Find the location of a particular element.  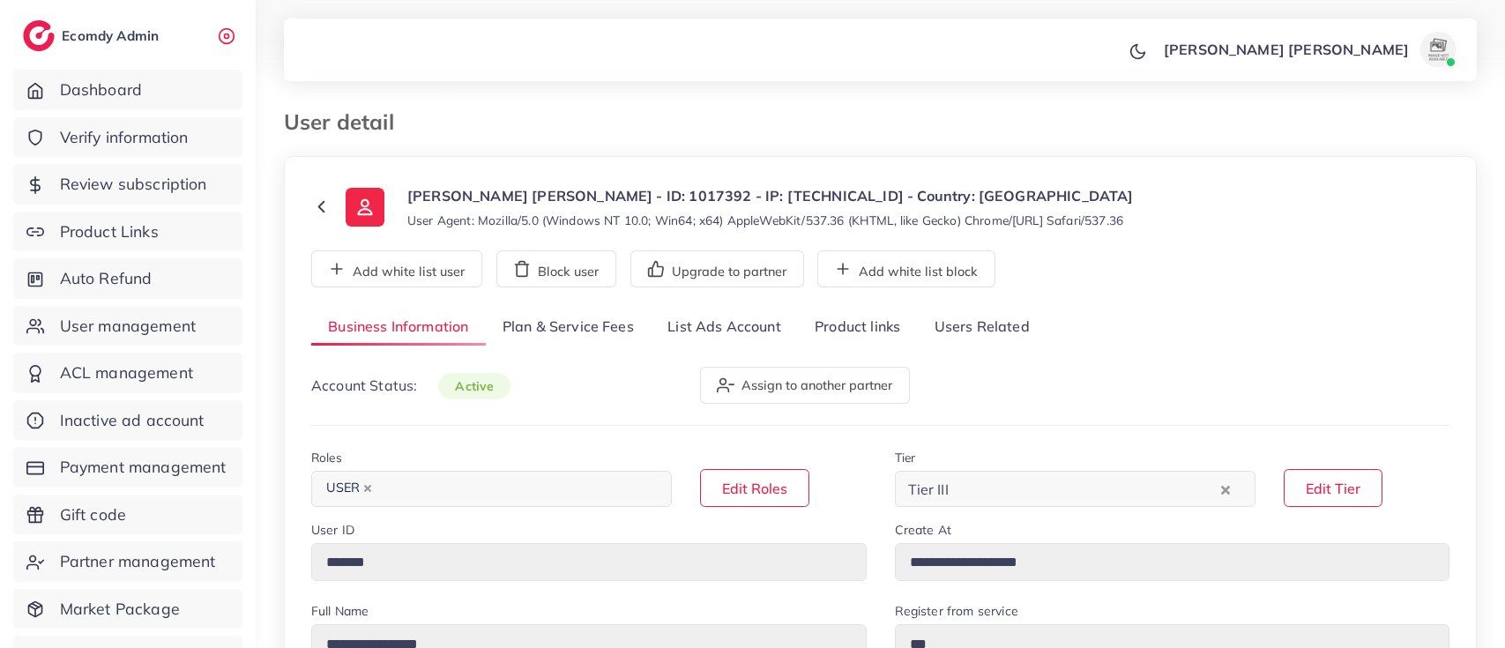

a: Users Related is located at coordinates (981, 327).